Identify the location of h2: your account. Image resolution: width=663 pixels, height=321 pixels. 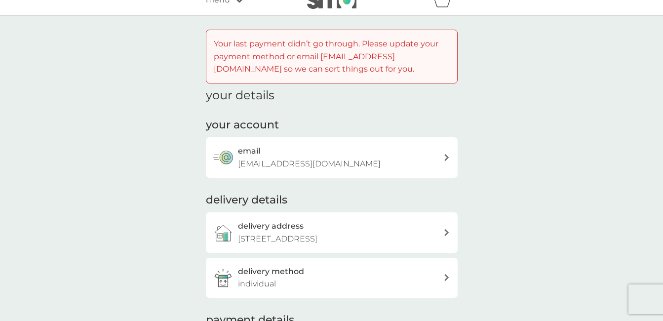
(243, 125).